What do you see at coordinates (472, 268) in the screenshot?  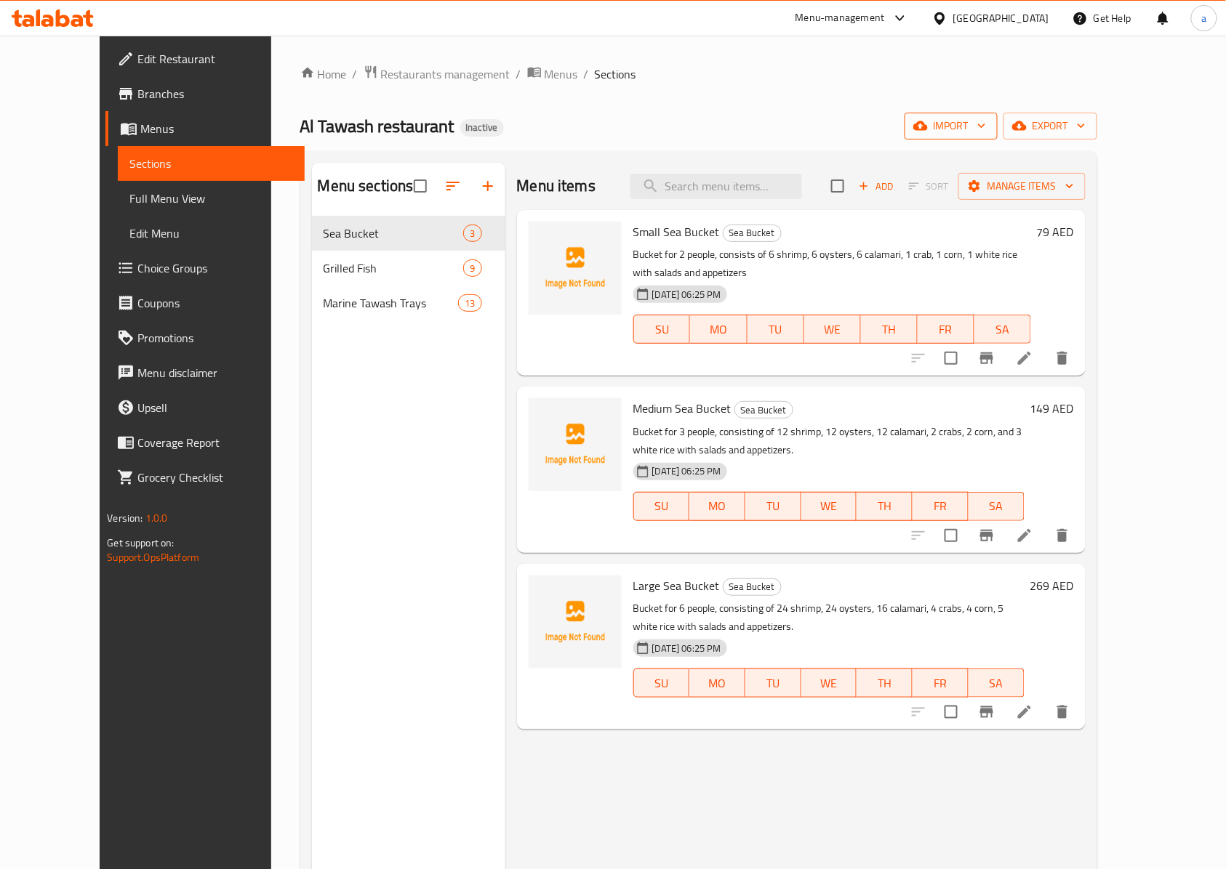 I see `span: 9` at bounding box center [472, 268].